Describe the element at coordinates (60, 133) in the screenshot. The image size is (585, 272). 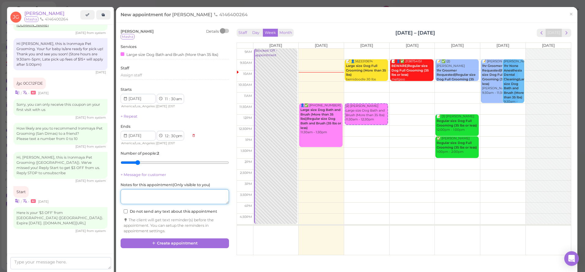
I see `div: How likely are you to recommend Ironmaya Pet Grooming (San Dimas) to a friend? Please text a numb...` at that location.